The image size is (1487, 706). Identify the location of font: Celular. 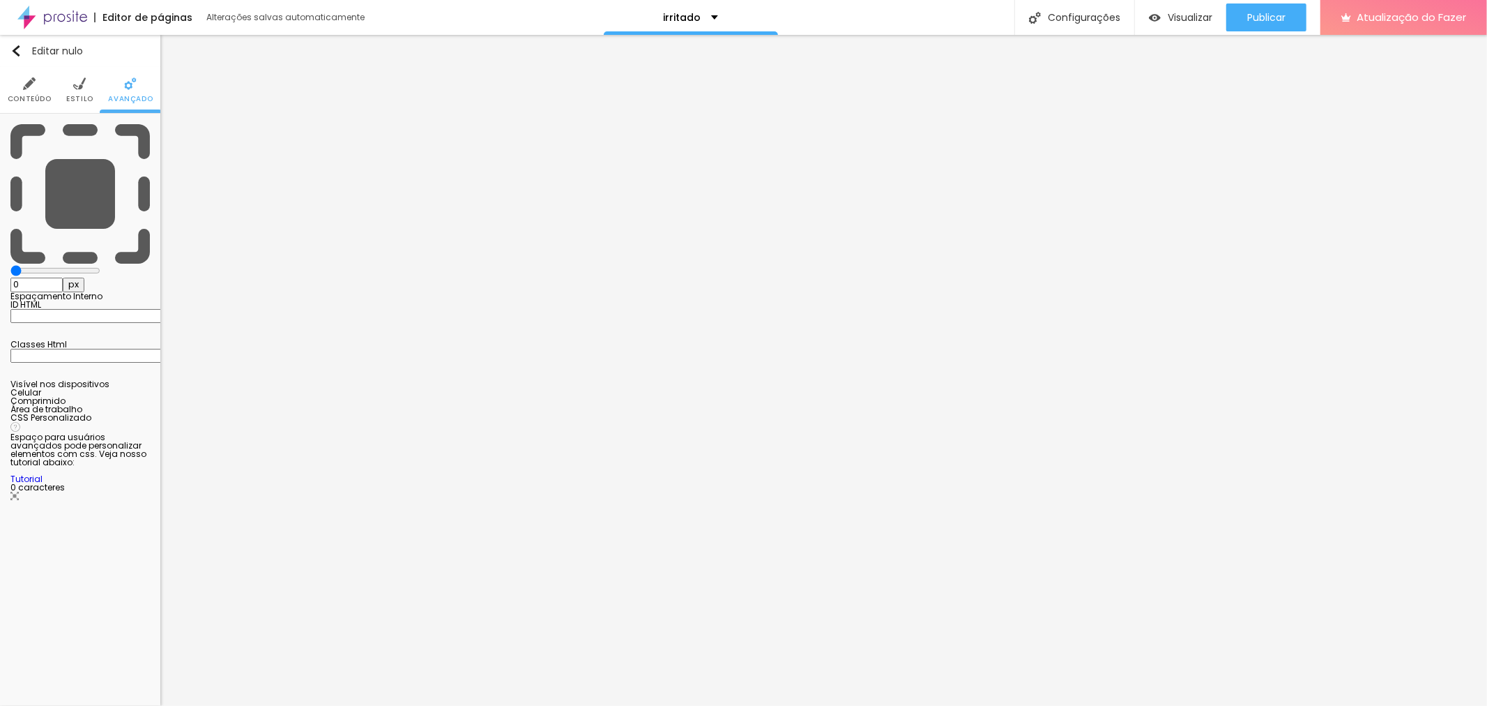
(26, 392).